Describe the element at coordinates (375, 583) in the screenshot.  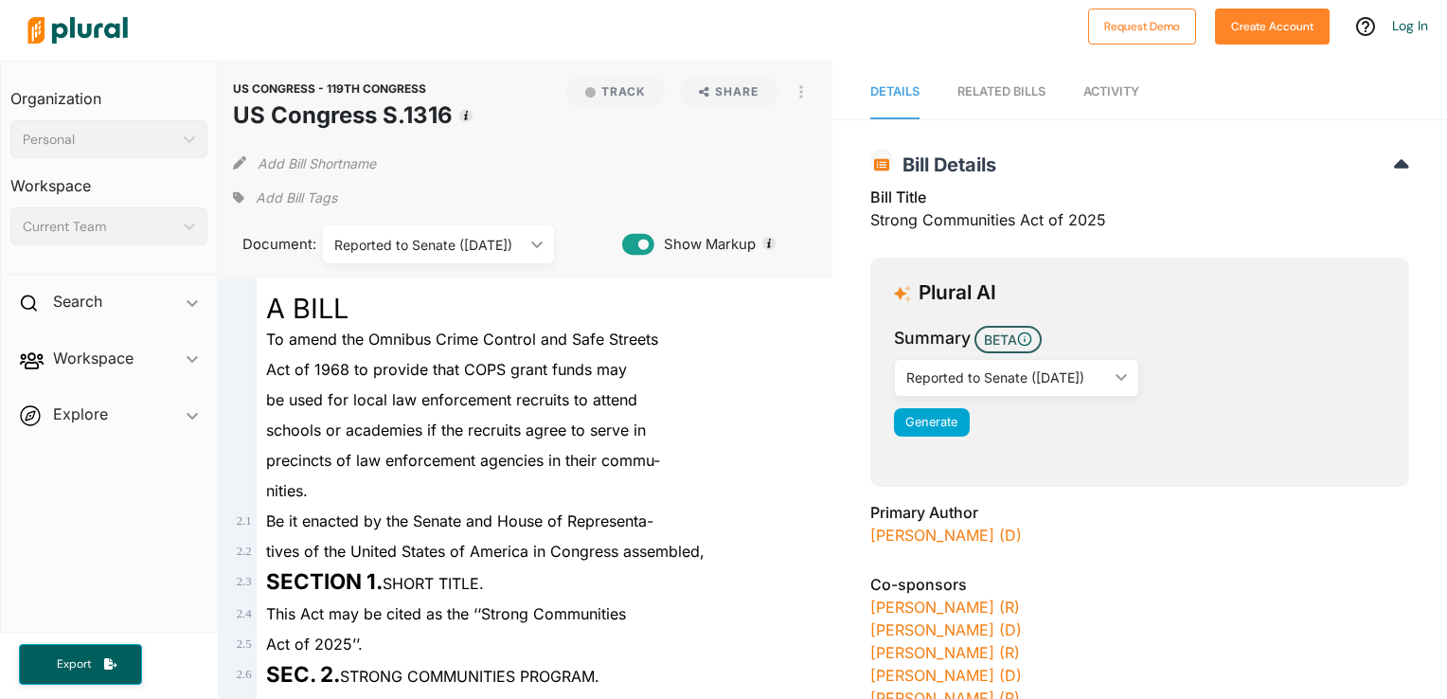
I see `span: SHORT TITLE.` at that location.